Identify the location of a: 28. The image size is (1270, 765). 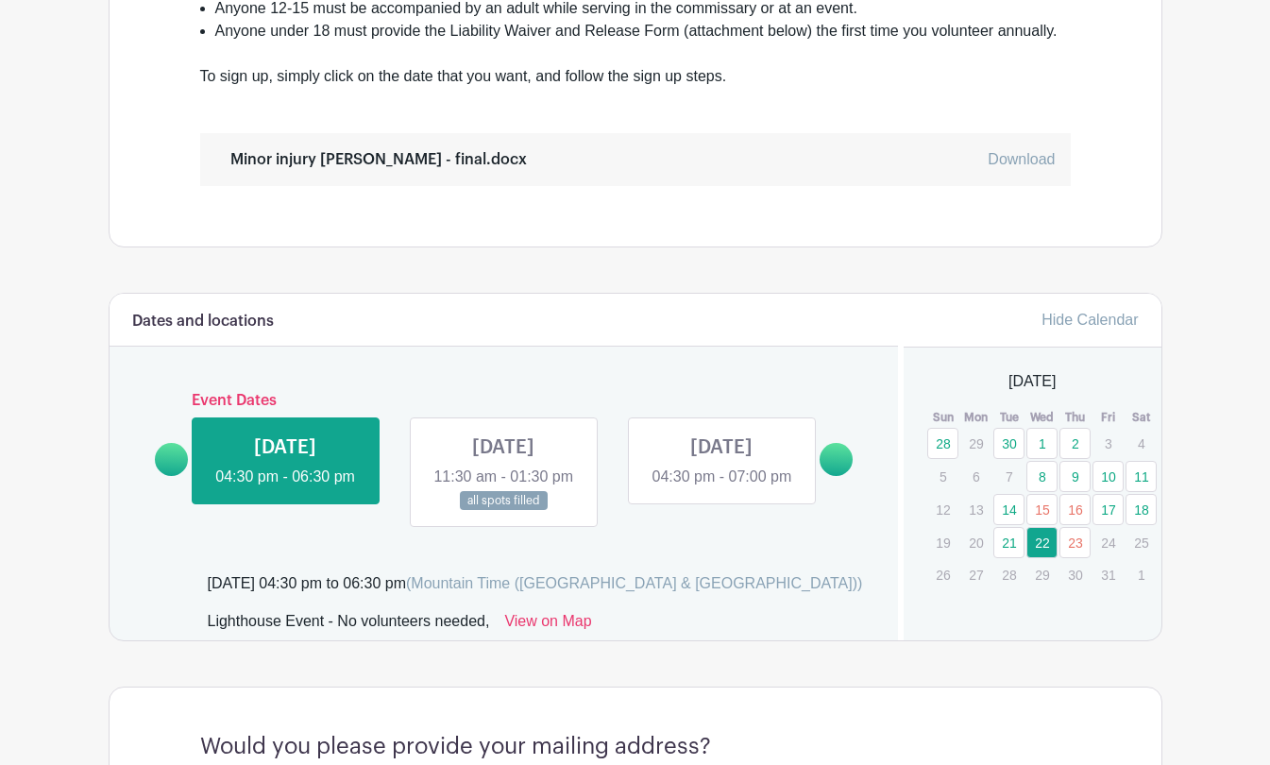
(942, 443).